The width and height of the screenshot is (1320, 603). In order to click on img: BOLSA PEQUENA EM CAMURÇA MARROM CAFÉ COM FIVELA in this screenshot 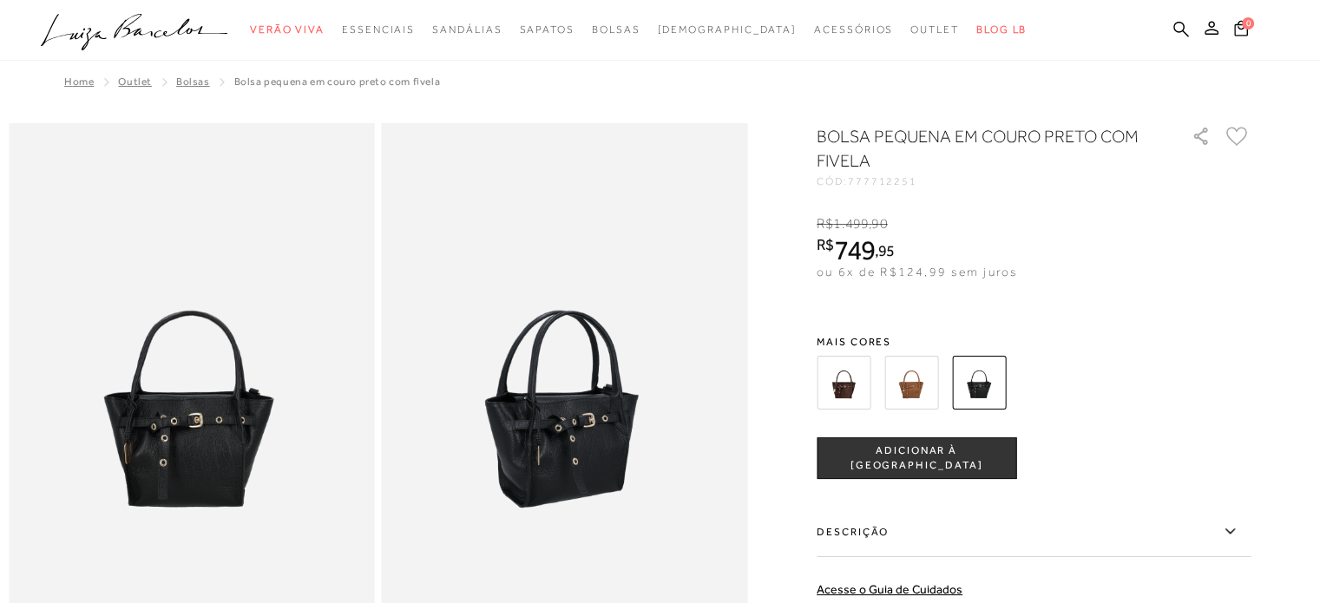, I will do `click(844, 383)`.